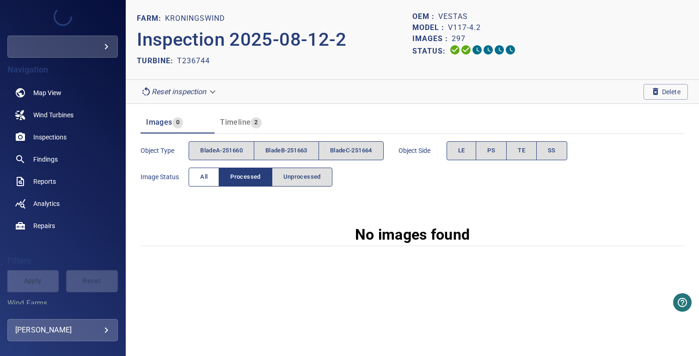  Describe the element at coordinates (461, 151) in the screenshot. I see `span: LE` at that location.